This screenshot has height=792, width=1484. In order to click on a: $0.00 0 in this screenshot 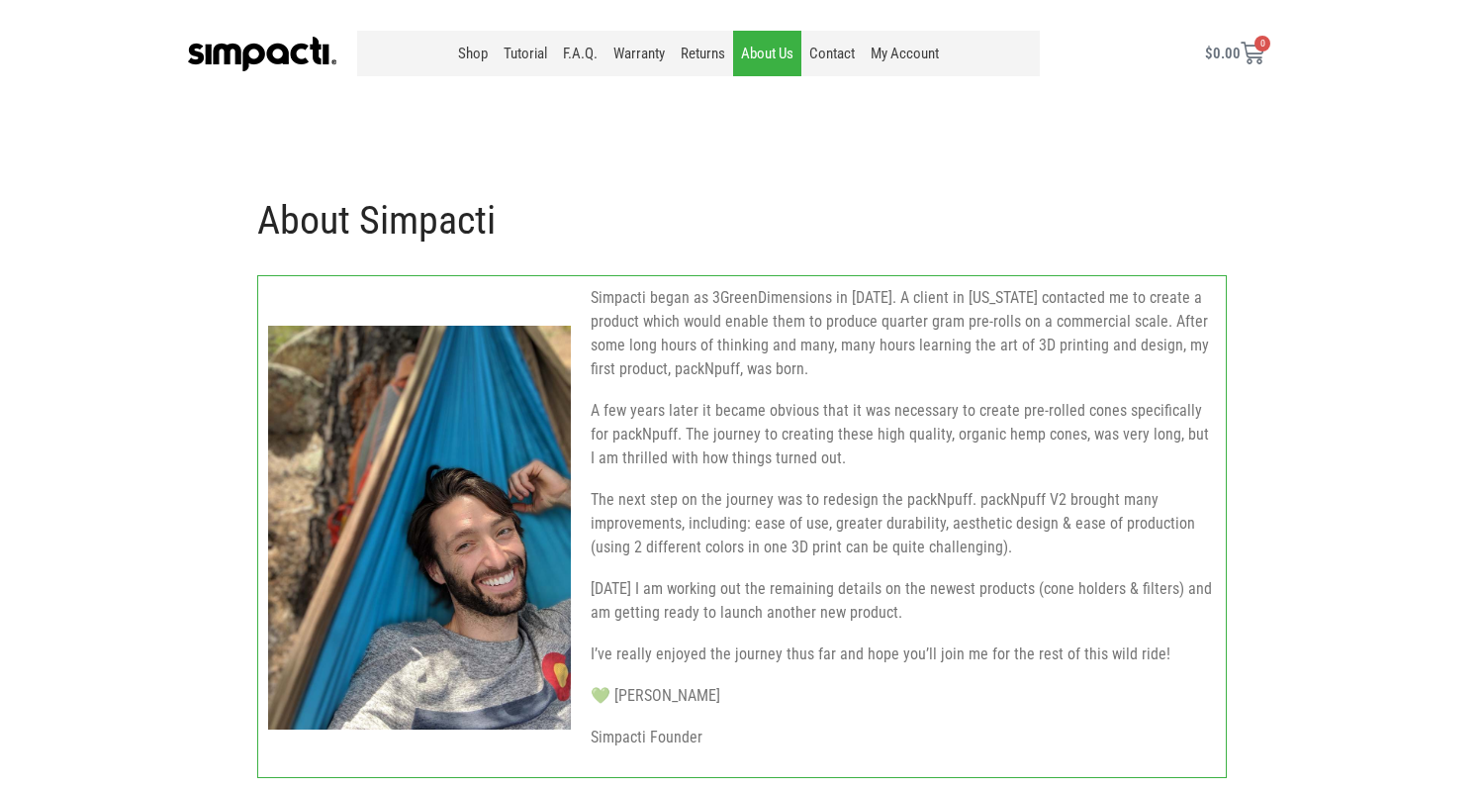, I will do `click(1235, 53)`.